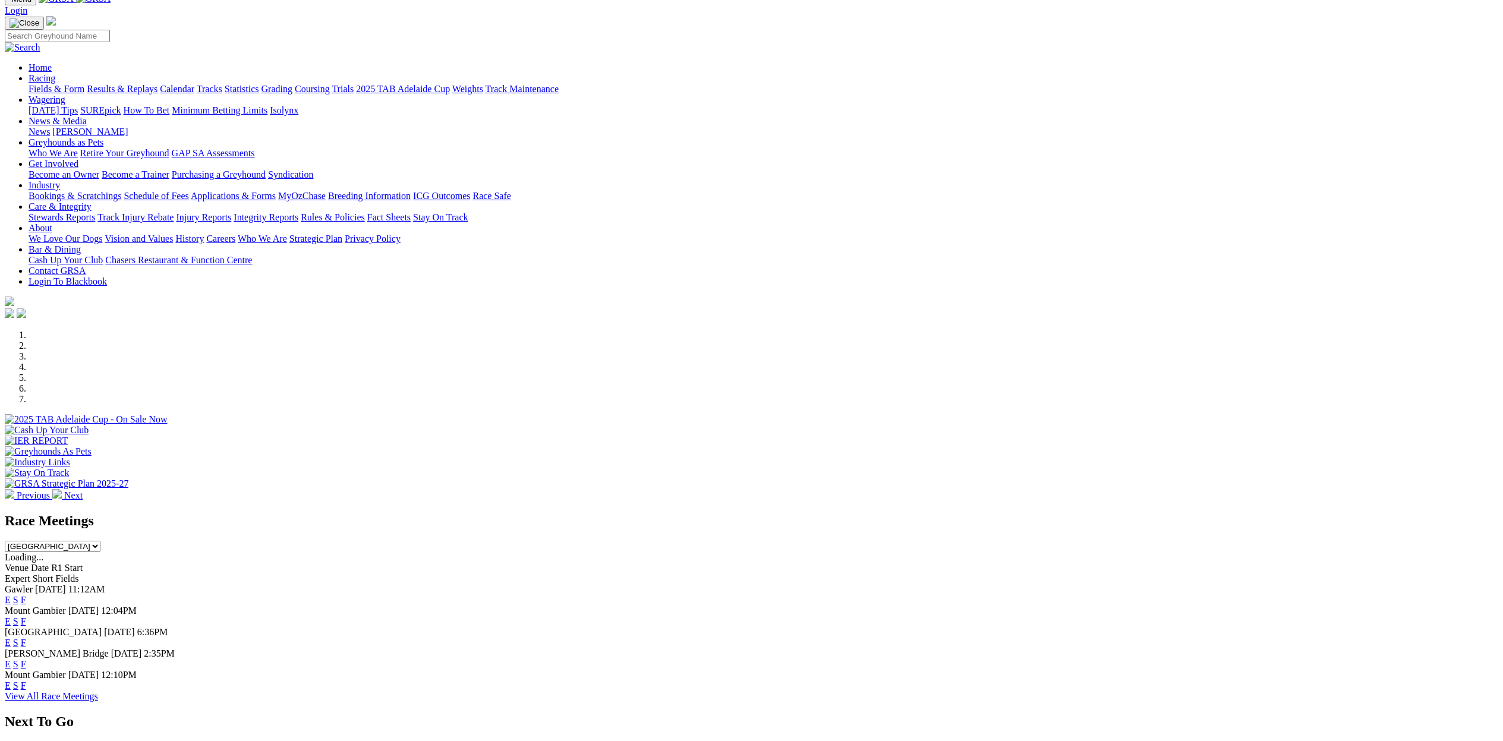 The image size is (1503, 741). Describe the element at coordinates (147, 110) in the screenshot. I see `a: How To Bet` at that location.